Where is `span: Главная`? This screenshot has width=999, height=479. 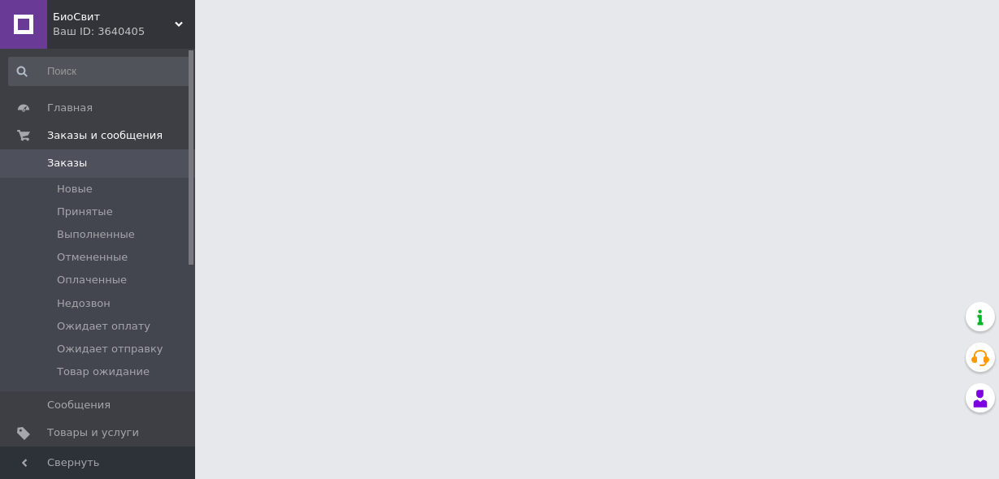 span: Главная is located at coordinates (70, 108).